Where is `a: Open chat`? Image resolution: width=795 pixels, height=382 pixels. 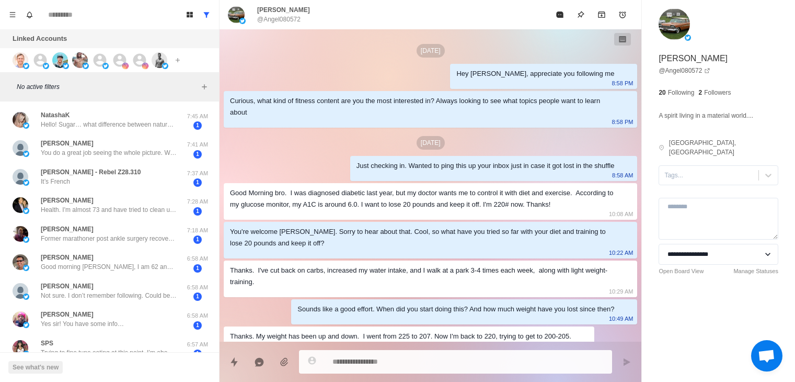
a: Open chat is located at coordinates (767, 355).